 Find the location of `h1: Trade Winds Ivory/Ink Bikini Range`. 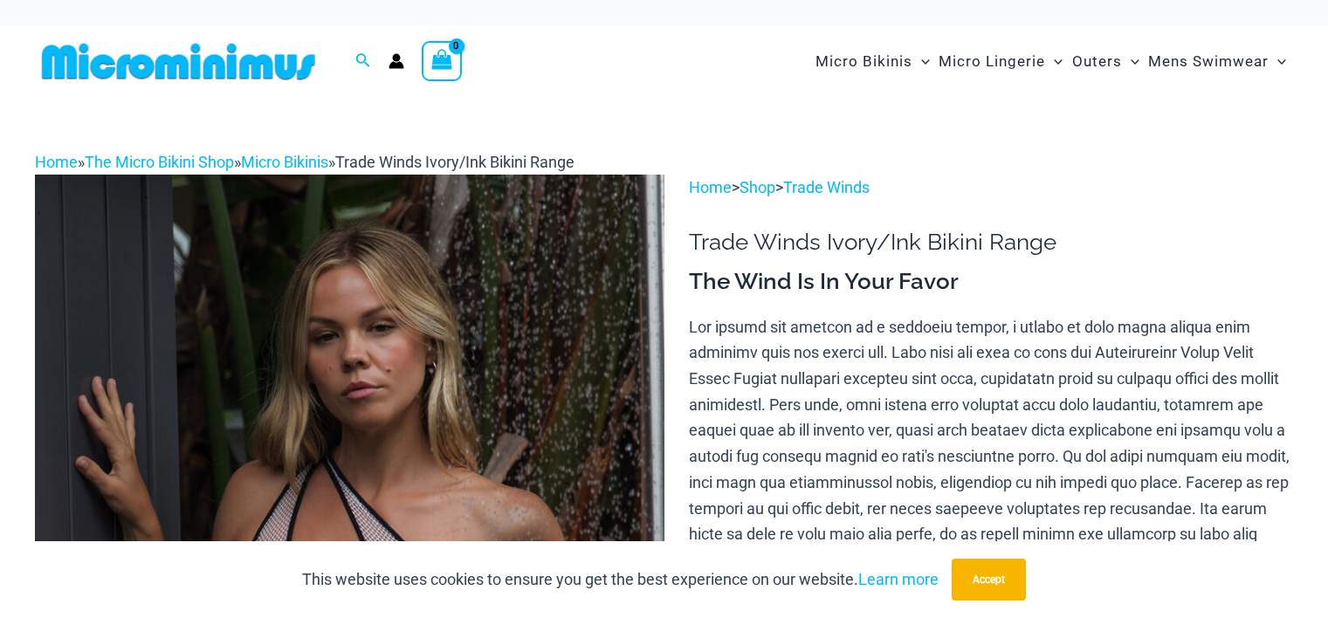

h1: Trade Winds Ivory/Ink Bikini Range is located at coordinates (991, 242).